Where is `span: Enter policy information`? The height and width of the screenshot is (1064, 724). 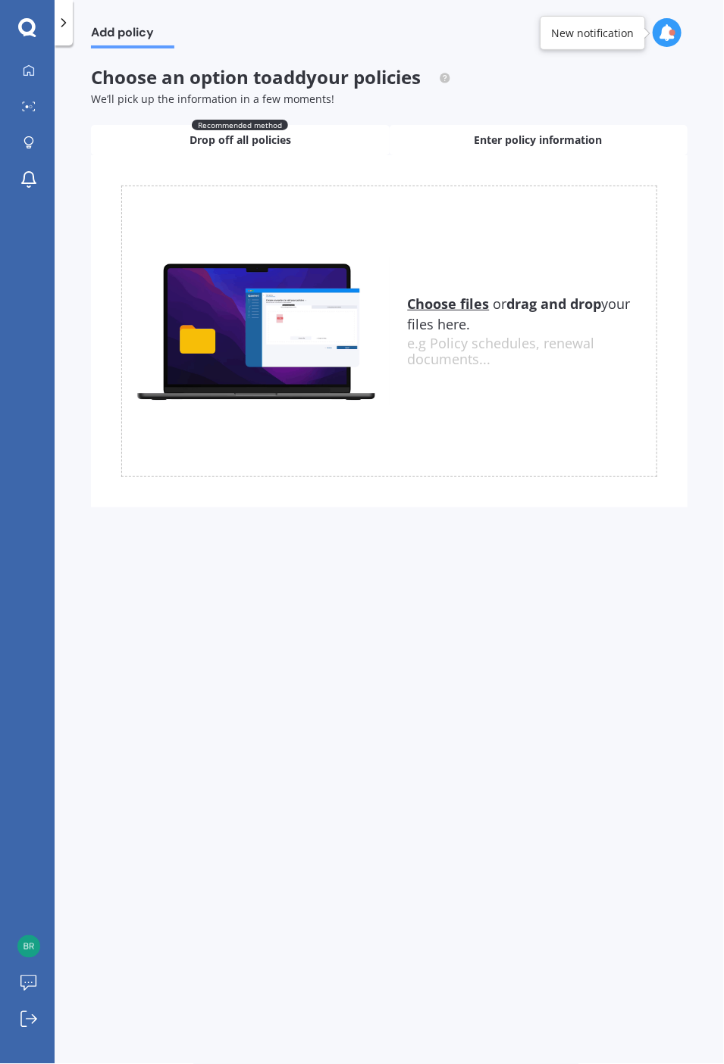
span: Enter policy information is located at coordinates (538, 140).